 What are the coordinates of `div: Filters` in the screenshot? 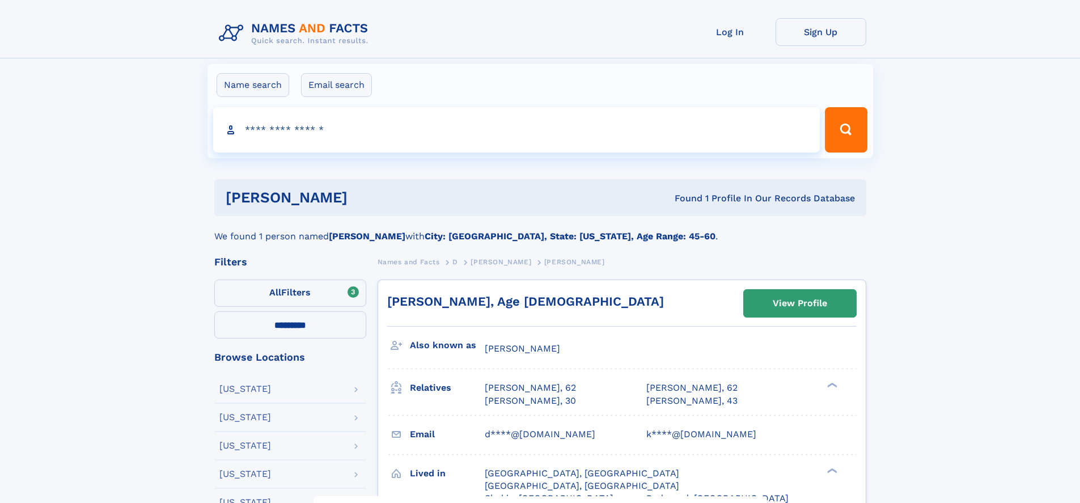 It's located at (290, 262).